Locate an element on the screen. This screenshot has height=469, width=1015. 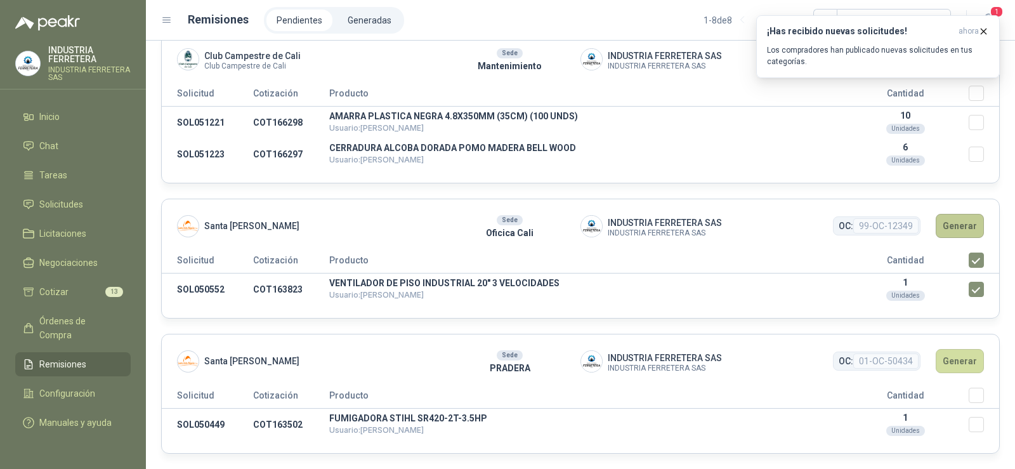
p: Los compradores han publicado nuevas solicitudes en tus categorías. is located at coordinates (878, 56).